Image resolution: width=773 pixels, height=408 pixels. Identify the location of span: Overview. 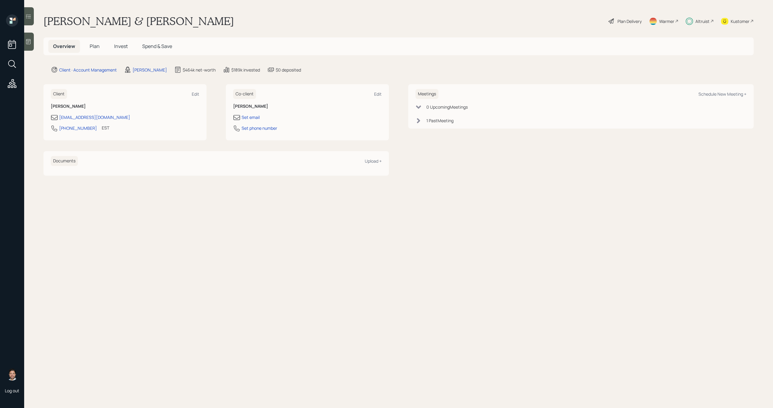
(64, 46).